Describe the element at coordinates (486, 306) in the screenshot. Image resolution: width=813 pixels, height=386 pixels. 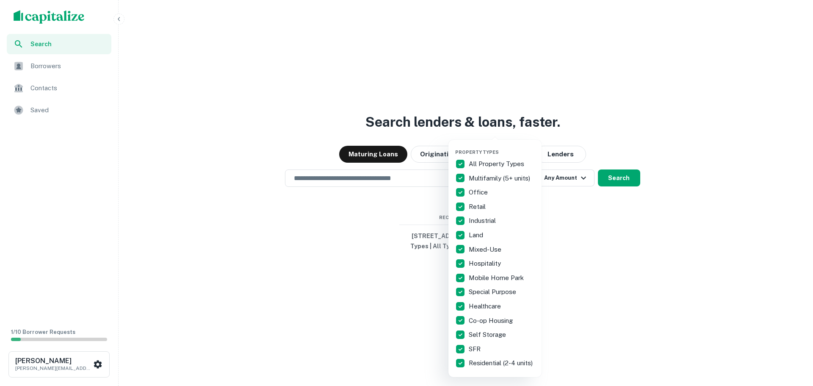
I see `p: Healthcare` at that location.